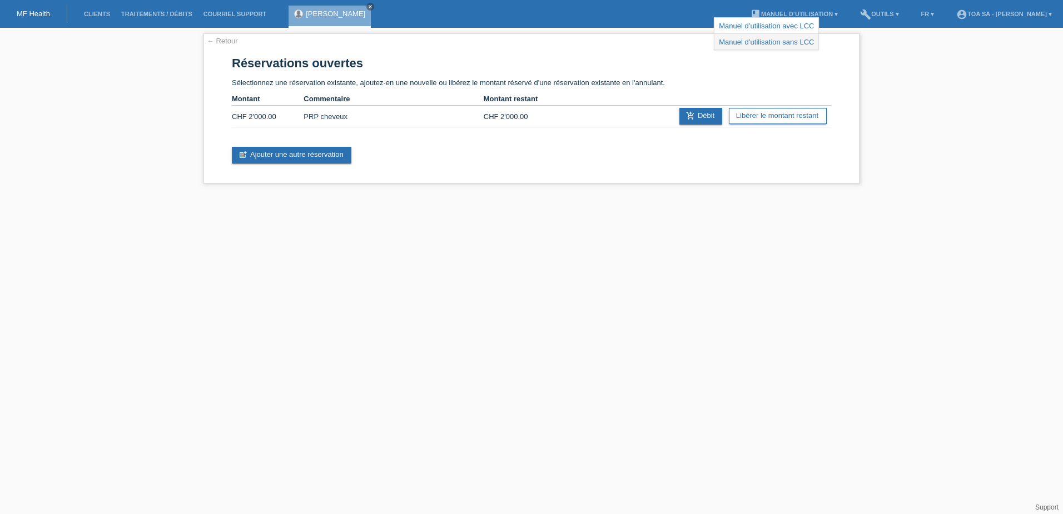 The image size is (1063, 514). Describe the element at coordinates (962, 14) in the screenshot. I see `i: account_circle` at that location.